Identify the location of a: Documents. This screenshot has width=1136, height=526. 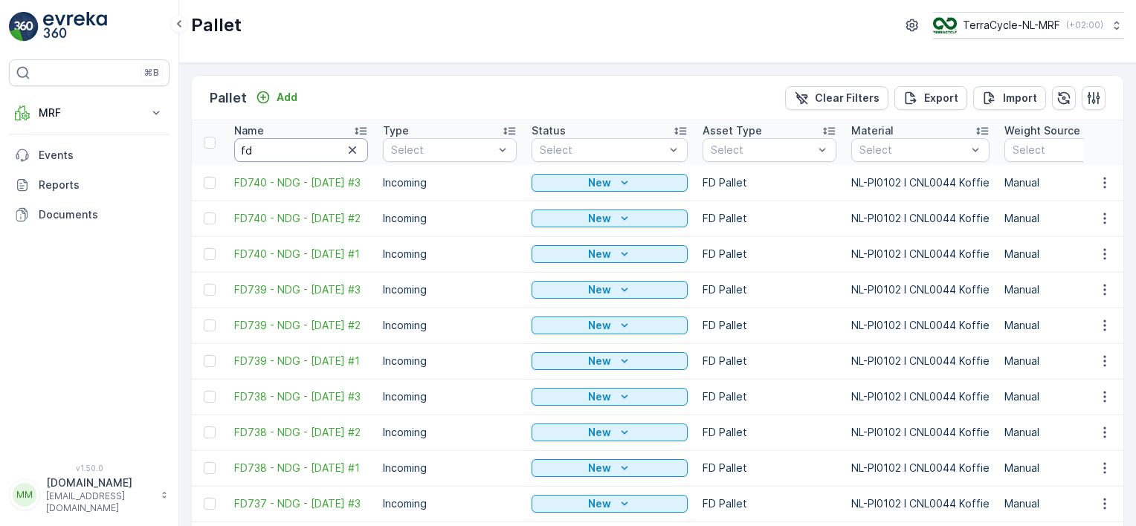
(89, 215).